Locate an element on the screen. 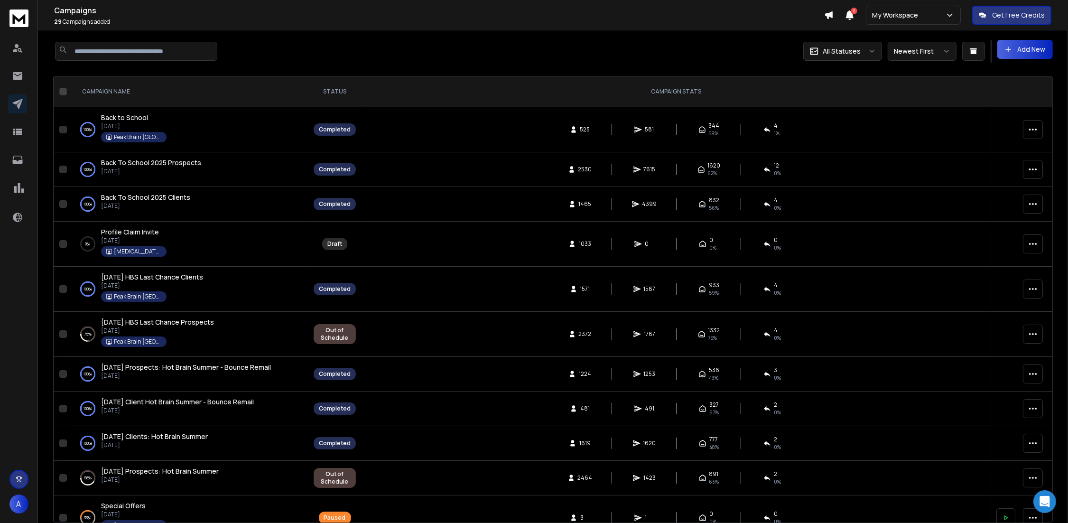  p: All Statuses is located at coordinates (842, 51).